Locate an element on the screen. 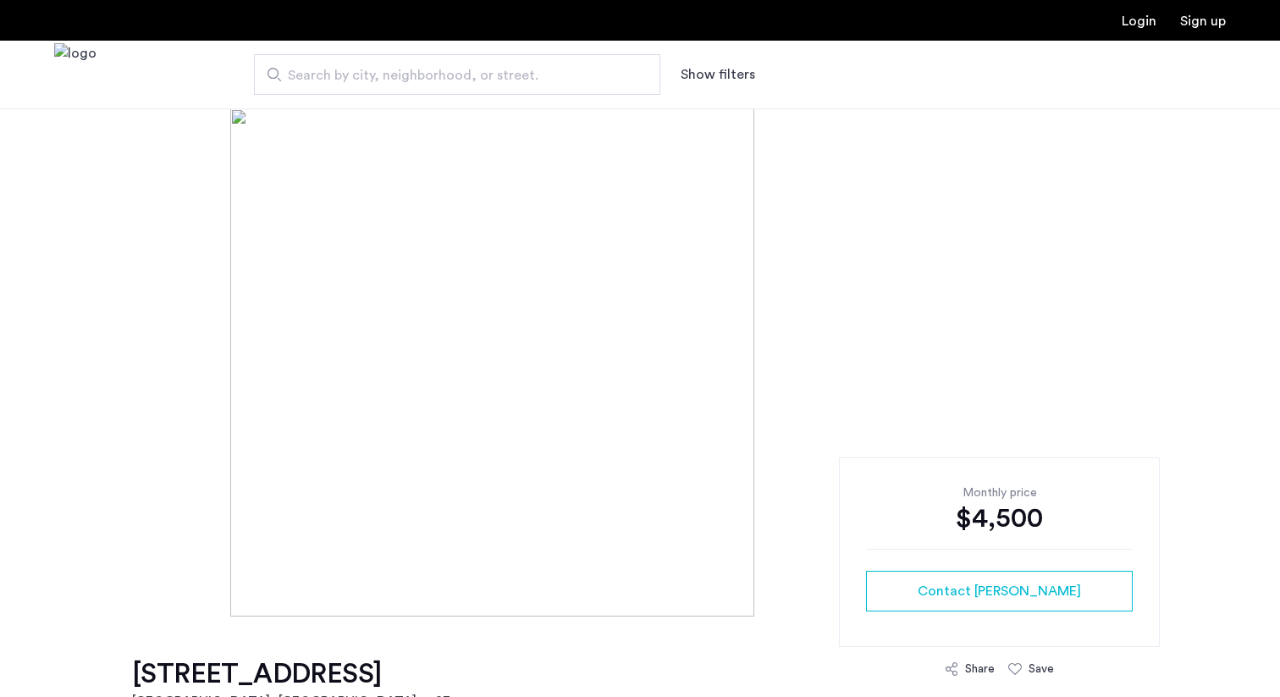  div: Monthly price is located at coordinates (999, 493).